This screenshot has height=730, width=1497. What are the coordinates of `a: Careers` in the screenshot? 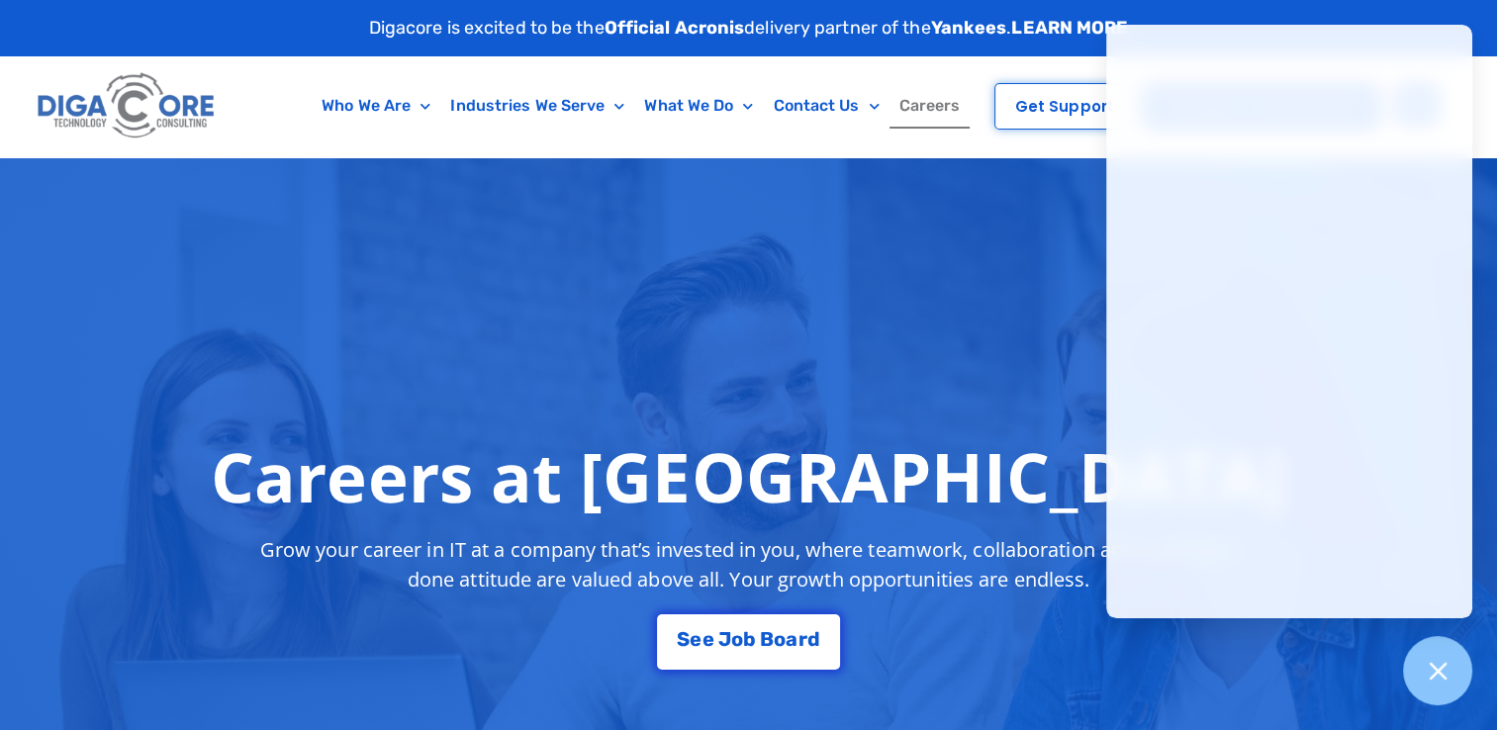 It's located at (930, 106).